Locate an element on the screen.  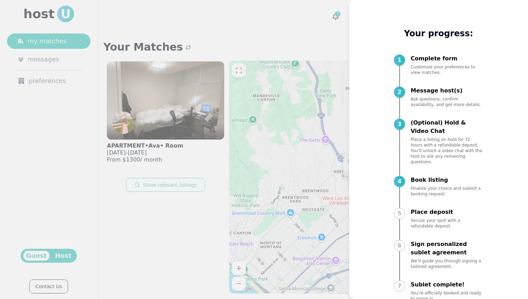
p: Secure your spot with a refundable deposit. is located at coordinates (447, 224).